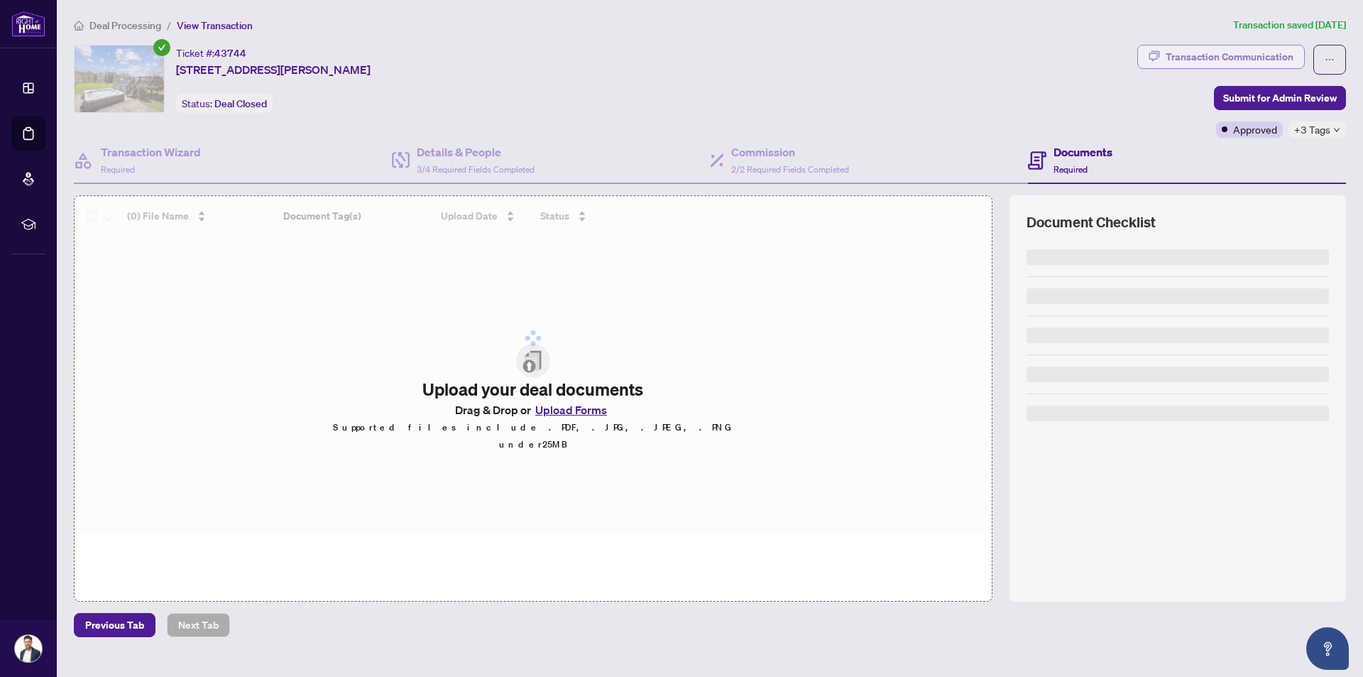 This screenshot has width=1363, height=677. What do you see at coordinates (1083, 152) in the screenshot?
I see `h4: Documents` at bounding box center [1083, 152].